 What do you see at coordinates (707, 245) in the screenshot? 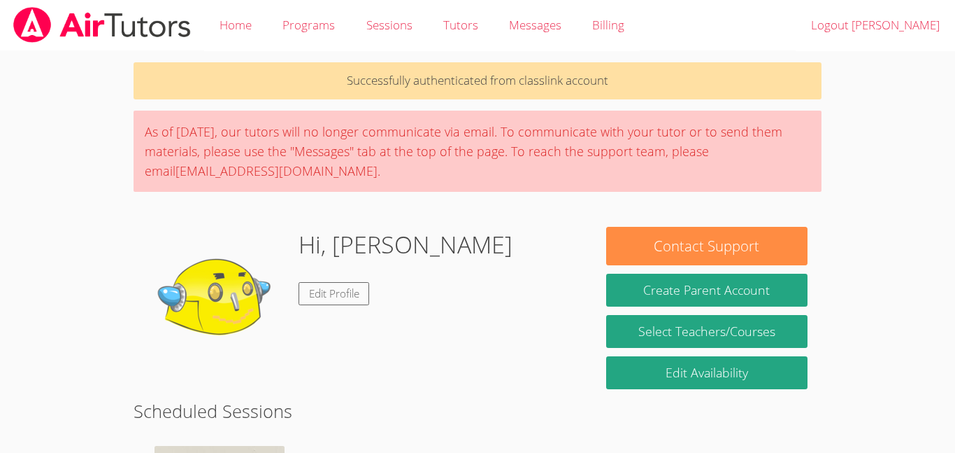
I see `button: Contact Support` at bounding box center [707, 245].